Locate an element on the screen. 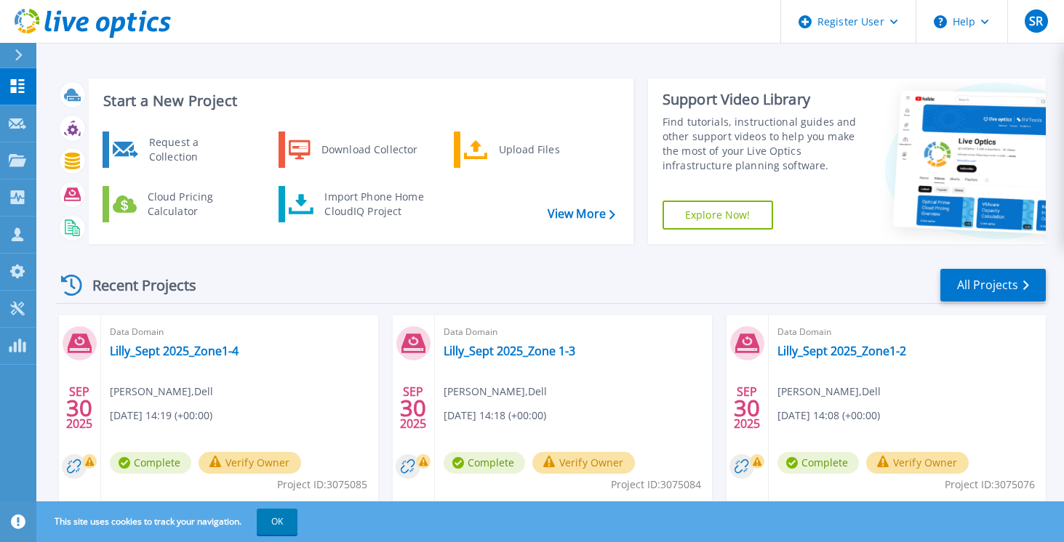 The height and width of the screenshot is (542, 1064). a: Upload Files is located at coordinates (528, 150).